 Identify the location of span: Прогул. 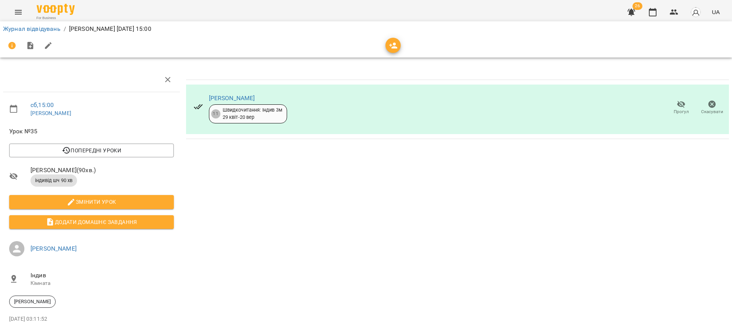
(681, 112).